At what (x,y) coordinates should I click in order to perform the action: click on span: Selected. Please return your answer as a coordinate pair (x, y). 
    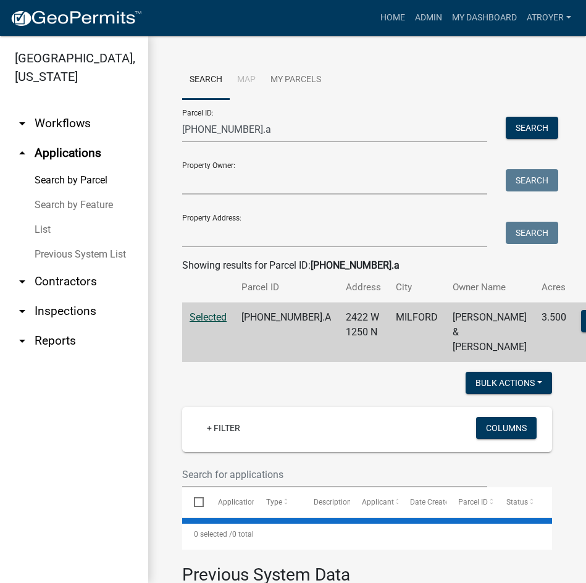
    Looking at the image, I should click on (208, 317).